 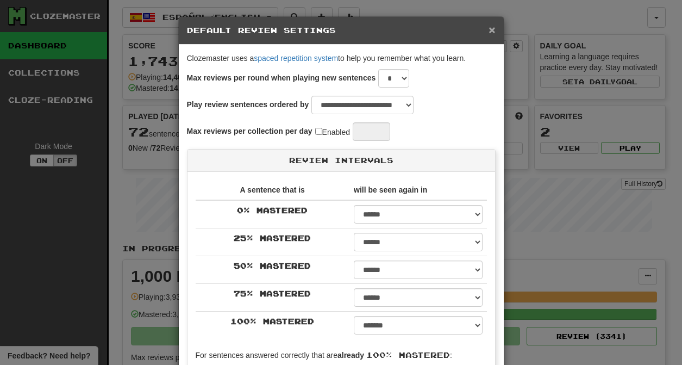 What do you see at coordinates (282, 78) in the screenshot?
I see `label: Max reviews per round when playing new sentences` at bounding box center [282, 78].